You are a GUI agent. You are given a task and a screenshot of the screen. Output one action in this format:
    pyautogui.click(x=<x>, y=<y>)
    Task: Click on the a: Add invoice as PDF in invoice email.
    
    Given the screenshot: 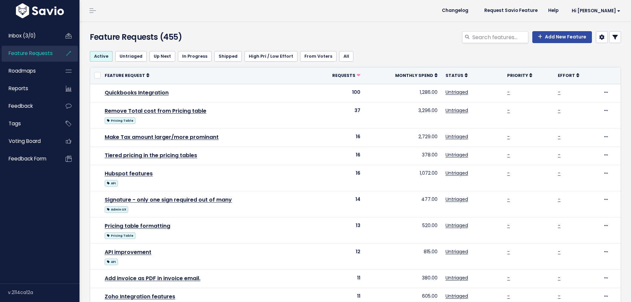 What is the action you would take?
    pyautogui.click(x=152, y=278)
    